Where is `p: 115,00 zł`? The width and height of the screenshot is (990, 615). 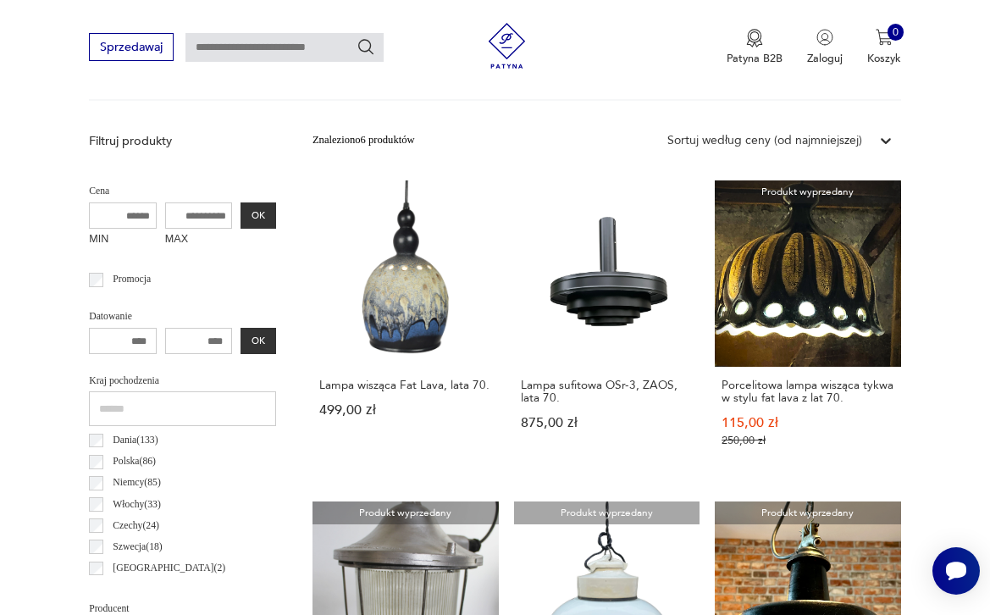 p: 115,00 zł is located at coordinates (807, 423).